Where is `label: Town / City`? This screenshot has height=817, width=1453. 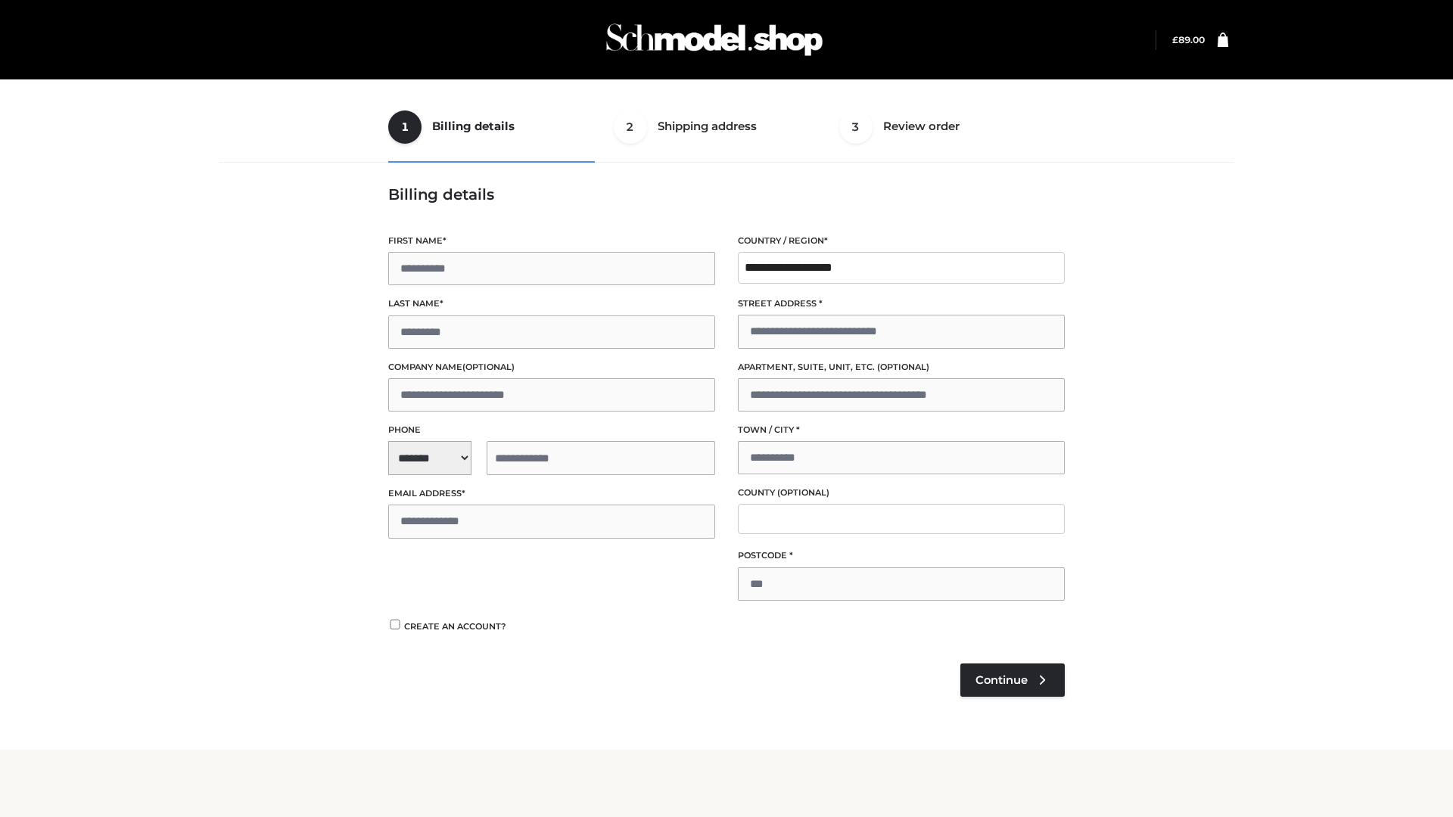
label: Town / City is located at coordinates (901, 430).